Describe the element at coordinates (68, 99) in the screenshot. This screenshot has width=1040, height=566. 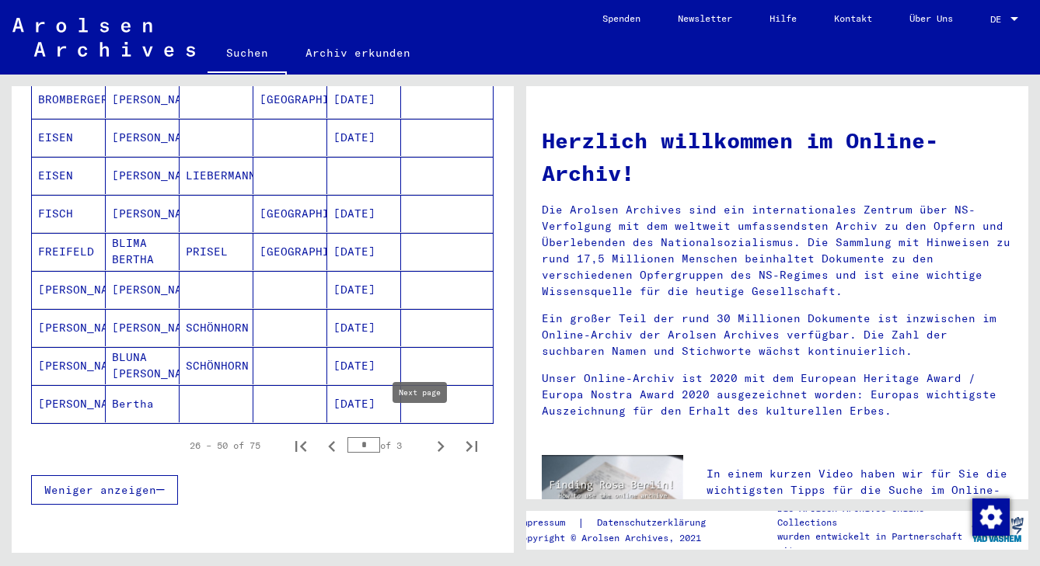
I see `mat-cell: BROMBERGER` at that location.